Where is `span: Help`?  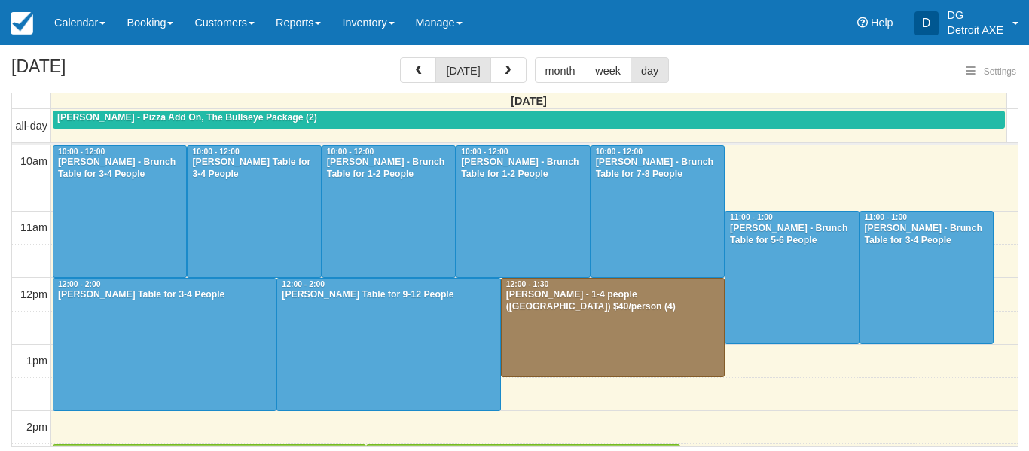
span: Help is located at coordinates (882, 23).